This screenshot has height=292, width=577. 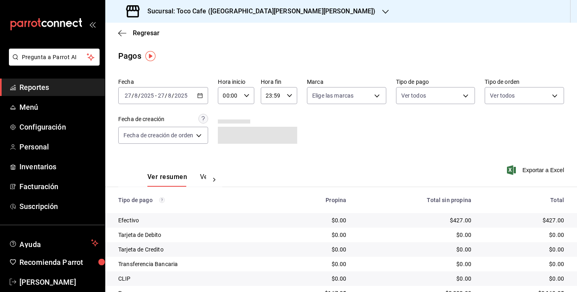 What do you see at coordinates (146, 33) in the screenshot?
I see `span: Regresar` at bounding box center [146, 33].